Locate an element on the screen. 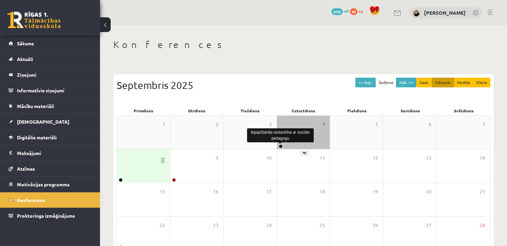 The width and height of the screenshot is (507, 246). a: Rīgas 1. Tālmācības vidusskola is located at coordinates (34, 20).